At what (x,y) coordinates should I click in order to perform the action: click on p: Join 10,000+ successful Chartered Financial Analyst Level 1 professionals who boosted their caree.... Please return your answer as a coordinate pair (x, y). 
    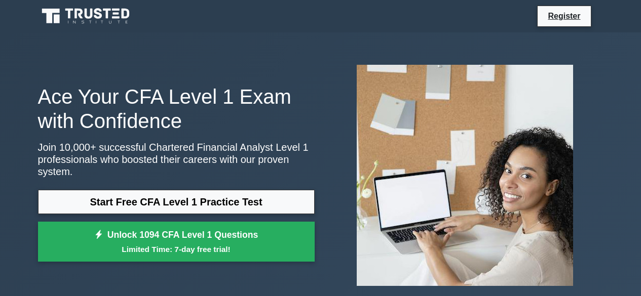
    Looking at the image, I should click on (176, 160).